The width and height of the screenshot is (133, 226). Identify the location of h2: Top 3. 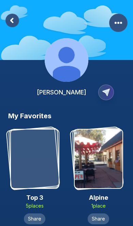
(35, 198).